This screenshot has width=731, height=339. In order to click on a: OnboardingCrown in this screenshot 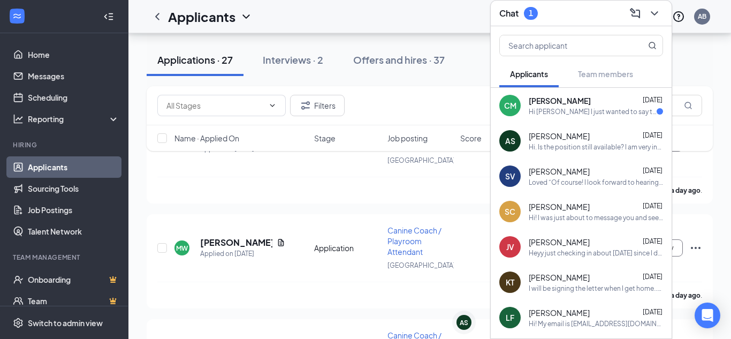, I will do `click(73, 279)`.